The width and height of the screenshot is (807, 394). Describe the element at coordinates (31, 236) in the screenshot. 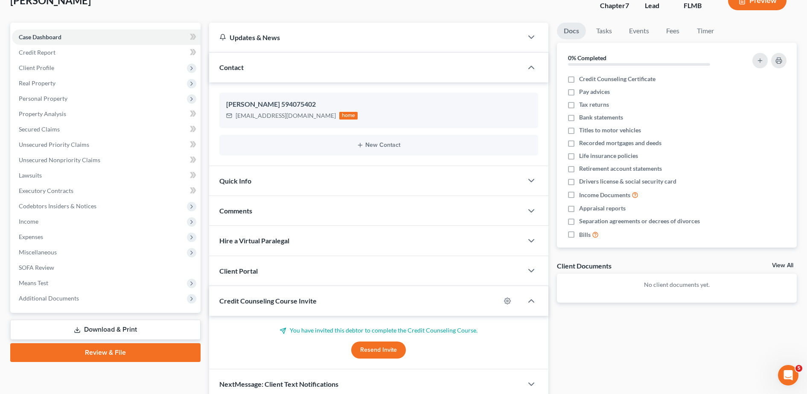

I see `span: Expenses` at that location.